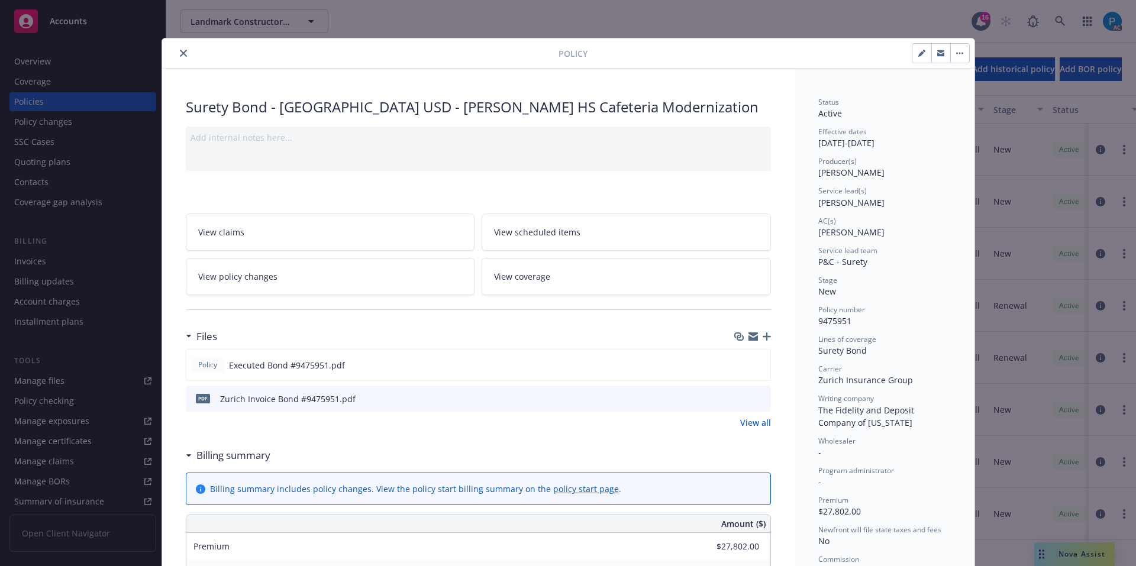 The width and height of the screenshot is (1136, 566). What do you see at coordinates (841, 309) in the screenshot?
I see `span: Policy number` at bounding box center [841, 309].